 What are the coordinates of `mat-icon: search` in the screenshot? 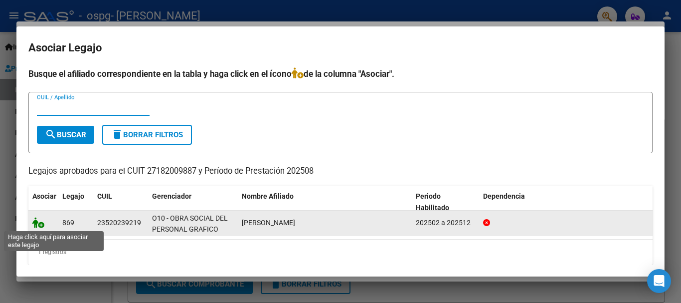 It's located at (51, 134).